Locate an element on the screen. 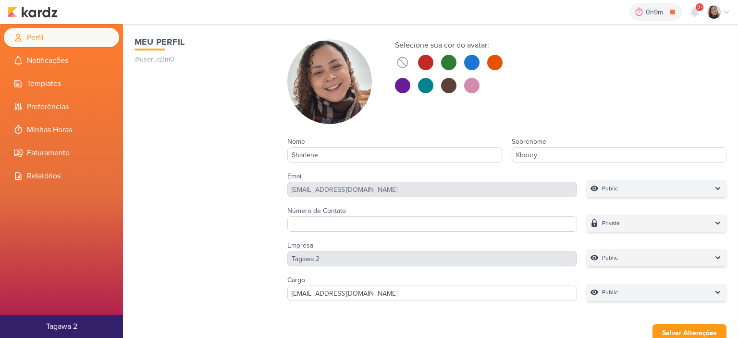  p: Private is located at coordinates (611, 223).